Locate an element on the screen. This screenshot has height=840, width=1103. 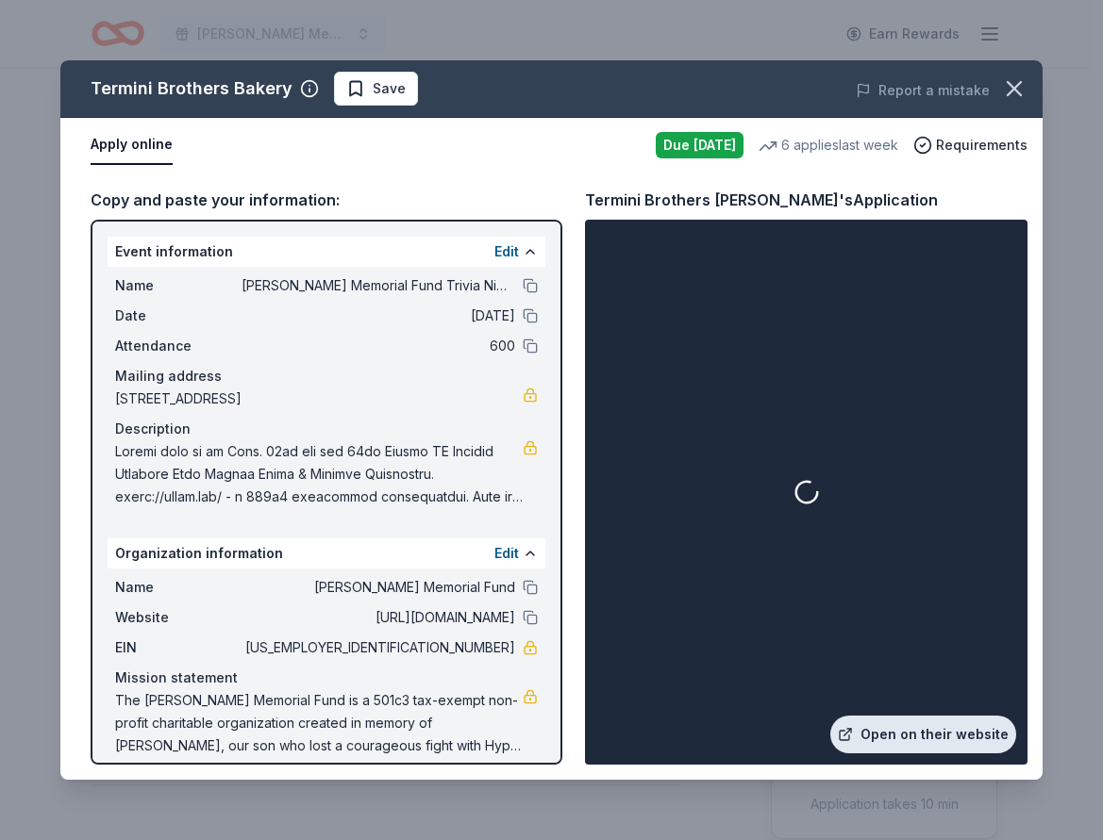
div: Organization information is located at coordinates (326, 554).